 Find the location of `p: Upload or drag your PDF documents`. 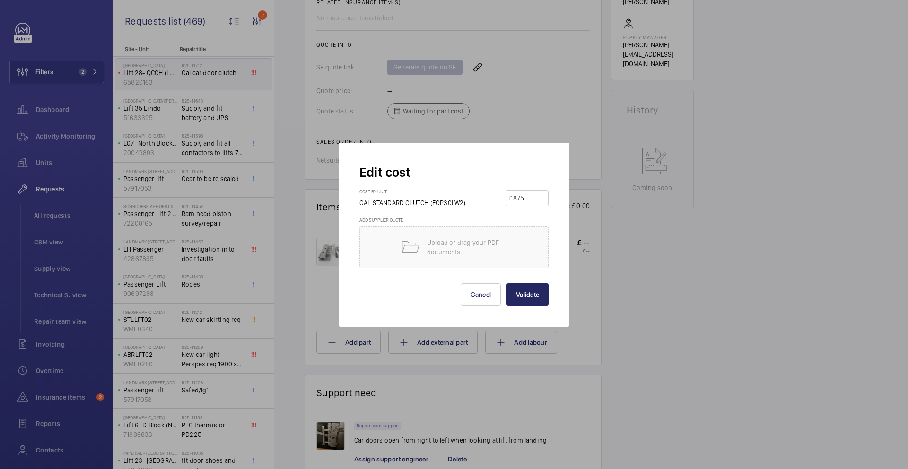

p: Upload or drag your PDF documents is located at coordinates (467, 247).